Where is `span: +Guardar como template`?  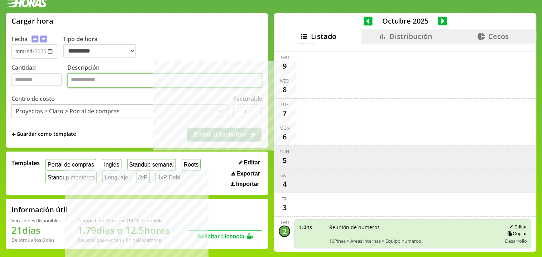
span: +Guardar como template is located at coordinates (44, 135).